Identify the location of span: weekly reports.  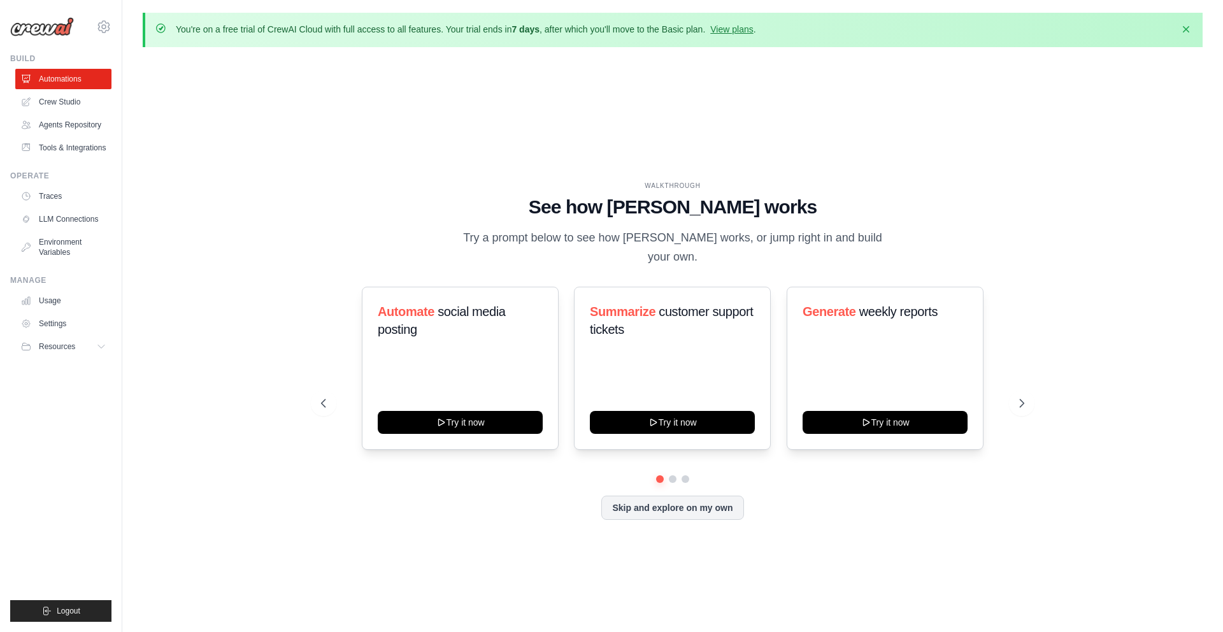
(898, 312).